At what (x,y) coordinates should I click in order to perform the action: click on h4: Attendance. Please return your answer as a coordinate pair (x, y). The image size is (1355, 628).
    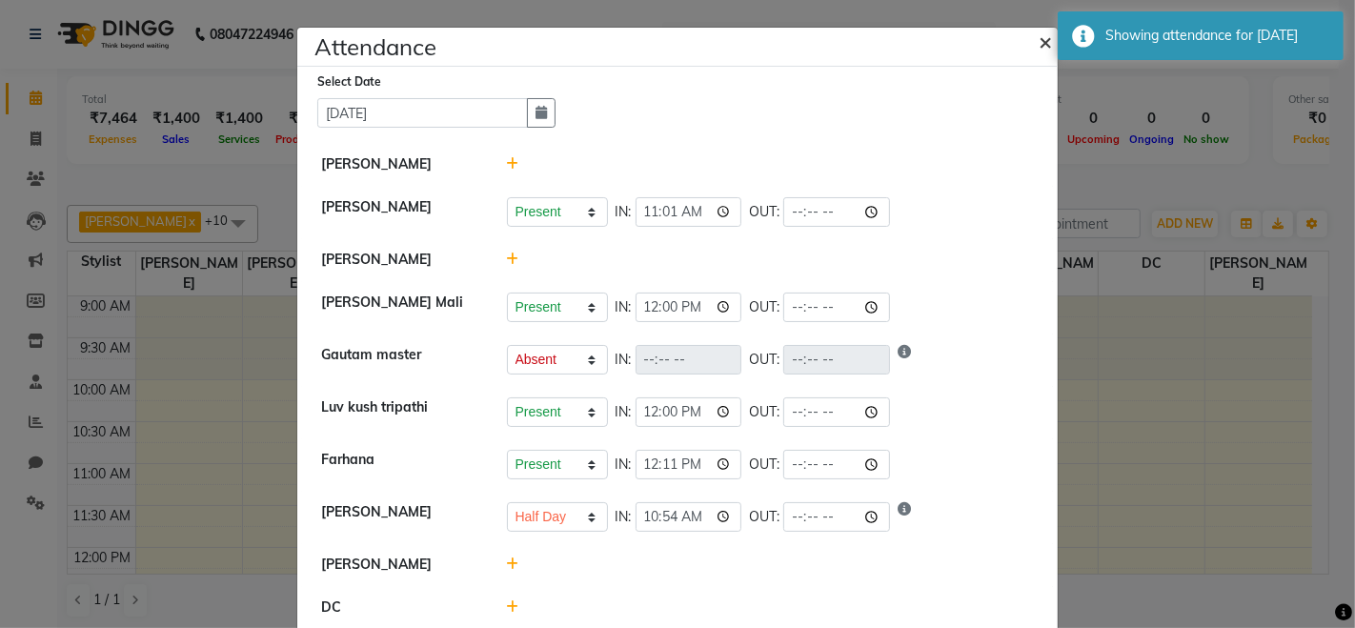
    Looking at the image, I should click on (375, 47).